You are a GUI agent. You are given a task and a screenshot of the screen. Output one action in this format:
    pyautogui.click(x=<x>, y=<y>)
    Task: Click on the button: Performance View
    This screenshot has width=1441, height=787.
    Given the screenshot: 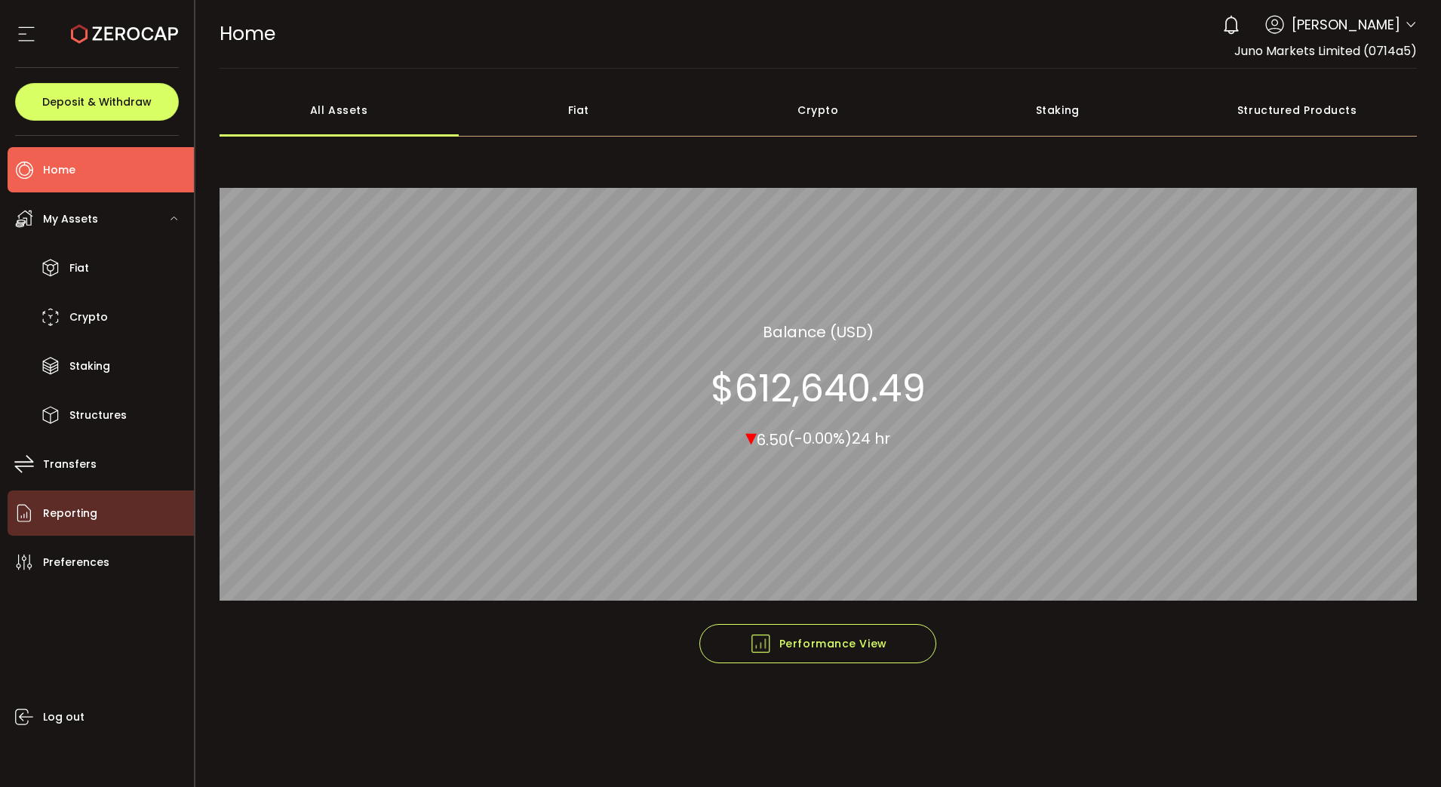 What is the action you would take?
    pyautogui.click(x=818, y=643)
    